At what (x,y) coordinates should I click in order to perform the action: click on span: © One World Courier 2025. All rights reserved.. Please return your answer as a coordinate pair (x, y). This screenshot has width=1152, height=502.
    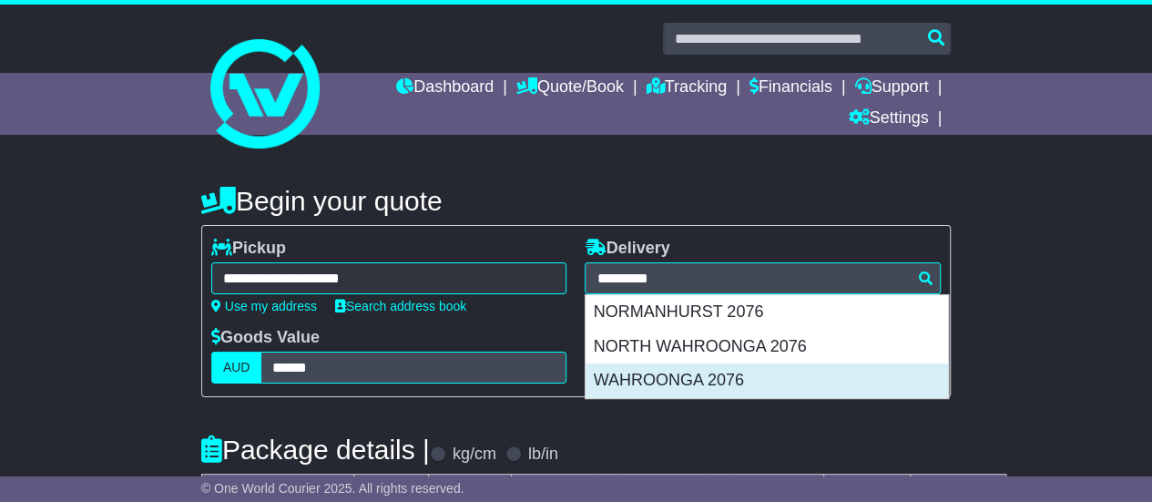
    Looking at the image, I should click on (333, 488).